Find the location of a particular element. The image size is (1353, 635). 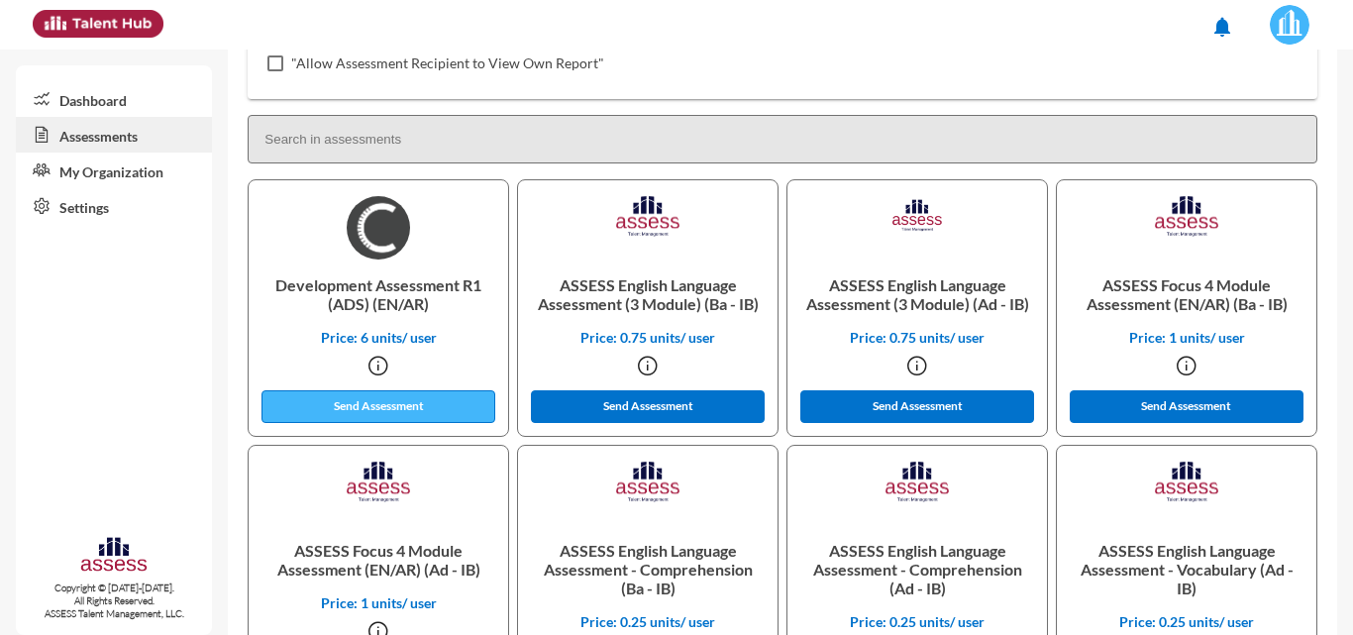

p: ASSESS Focus 4 Module Assessment (EN/AR) (Ba - IB) is located at coordinates (1187, 294).